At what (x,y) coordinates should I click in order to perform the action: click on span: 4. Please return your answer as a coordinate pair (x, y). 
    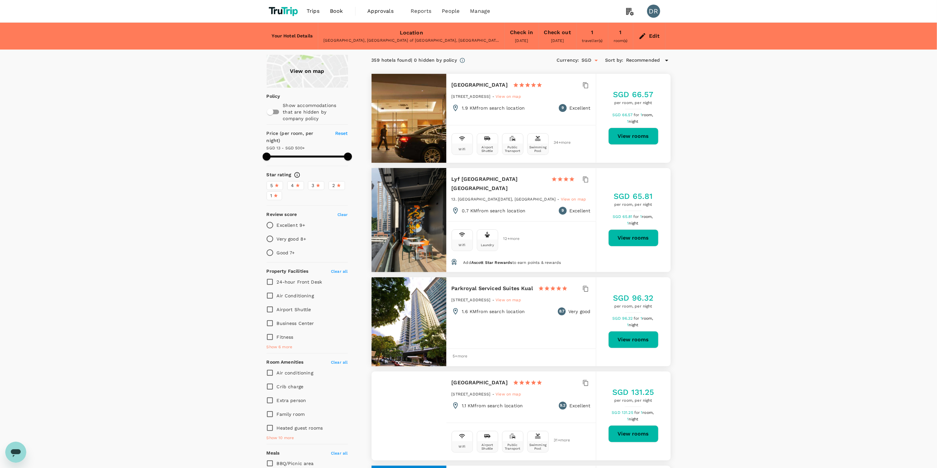
    Looking at the image, I should click on (293, 185).